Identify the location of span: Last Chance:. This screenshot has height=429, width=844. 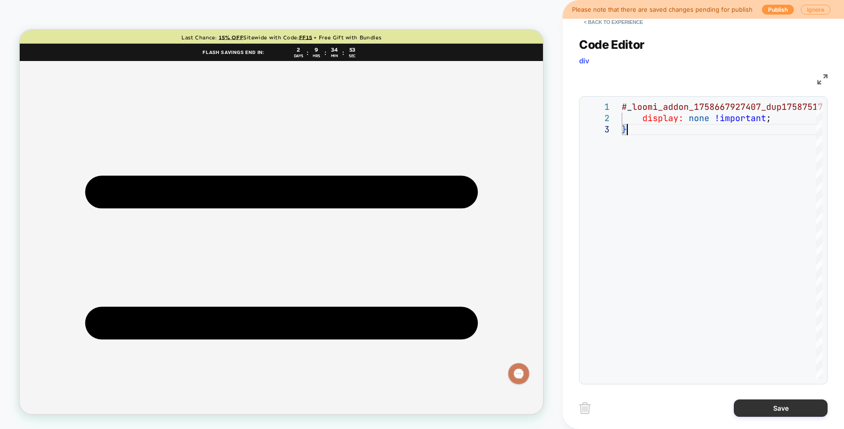
(239, 9).